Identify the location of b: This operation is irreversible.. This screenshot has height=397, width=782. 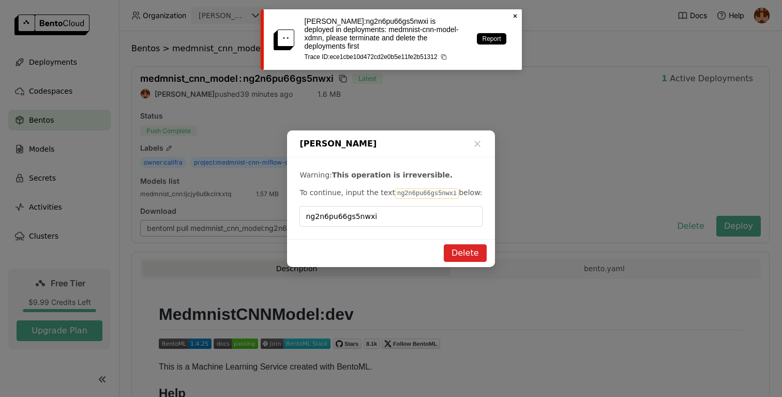
(392, 175).